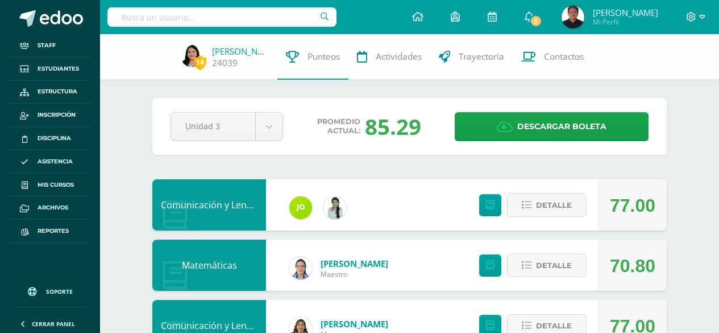  What do you see at coordinates (50, 185) in the screenshot?
I see `a: Mis cursos` at bounding box center [50, 185].